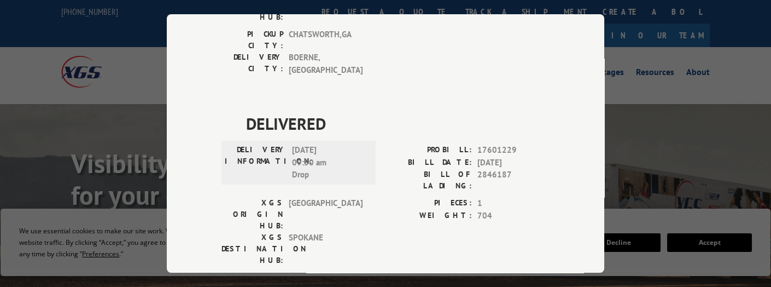 Image resolution: width=771 pixels, height=287 pixels. Describe the element at coordinates (429, 203) in the screenshot. I see `label: PIECES:` at that location.